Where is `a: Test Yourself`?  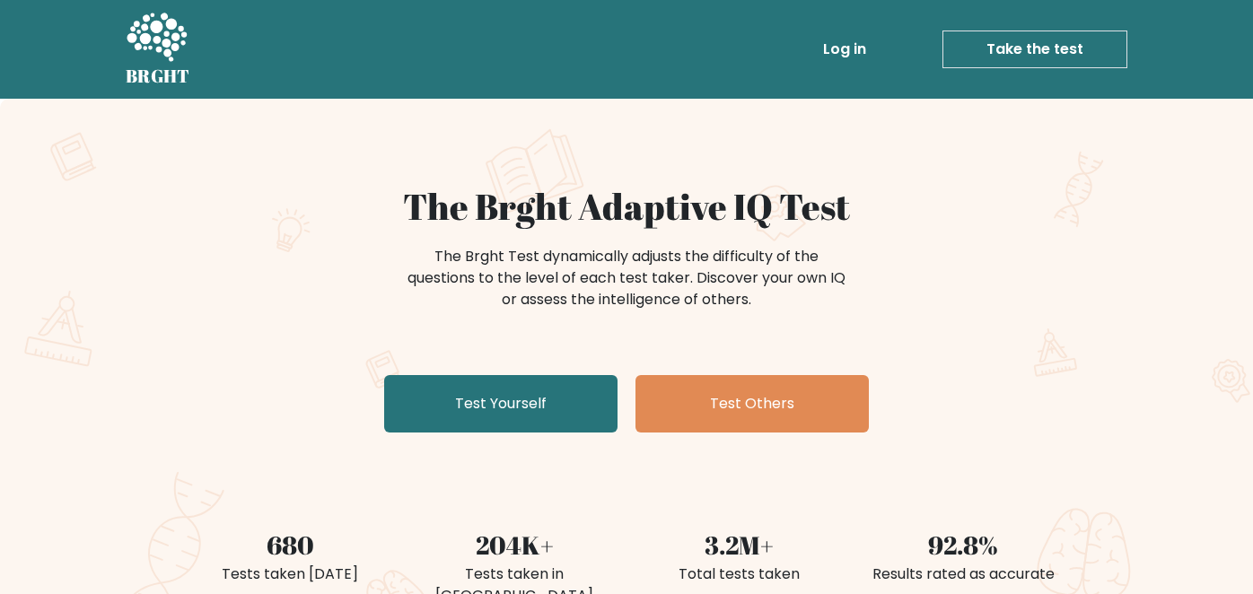 a: Test Yourself is located at coordinates (501, 404).